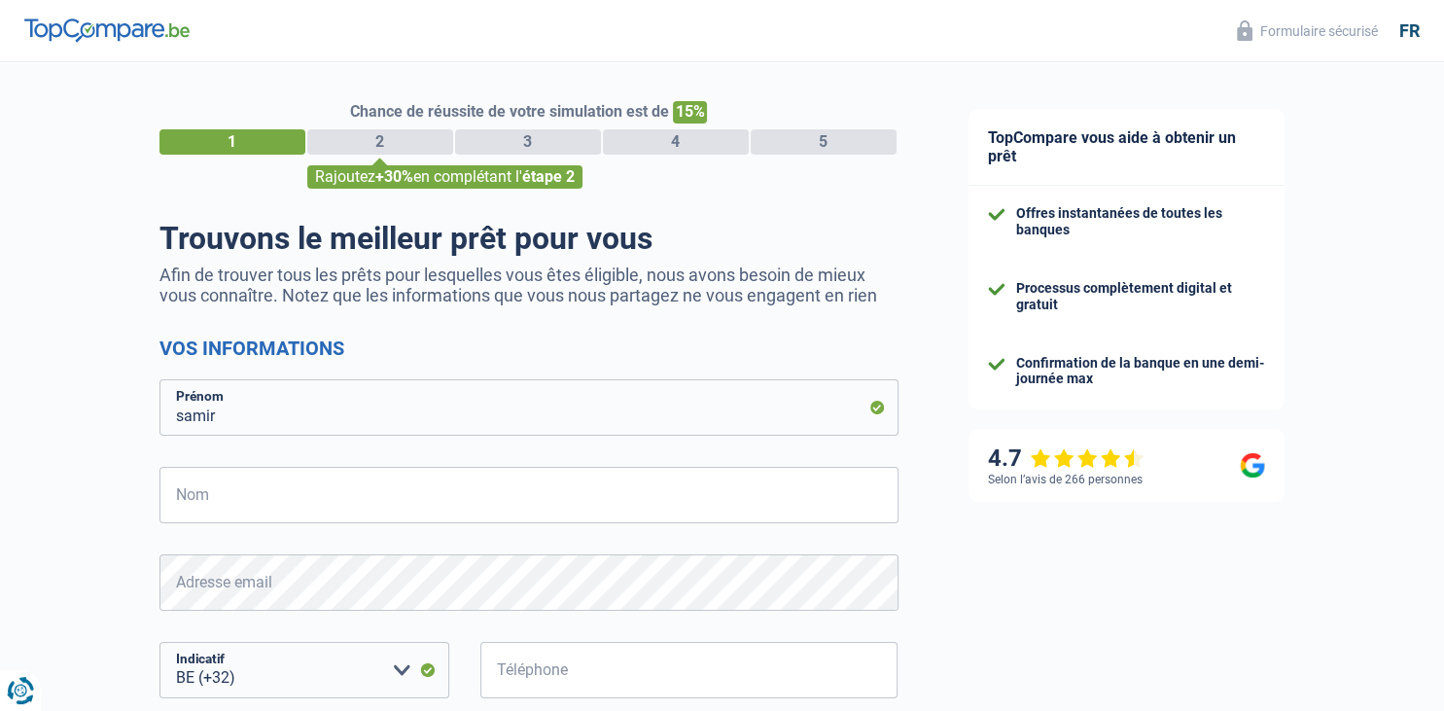 The image size is (1444, 711). I want to click on img: TopCompare Logo, so click(107, 30).